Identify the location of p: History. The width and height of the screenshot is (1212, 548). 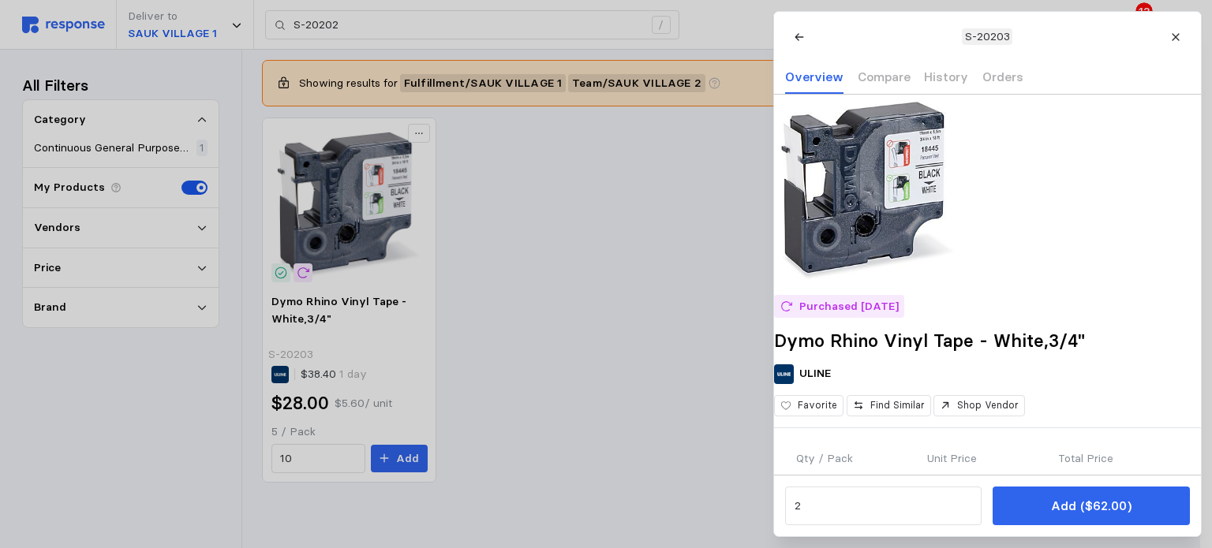
(946, 77).